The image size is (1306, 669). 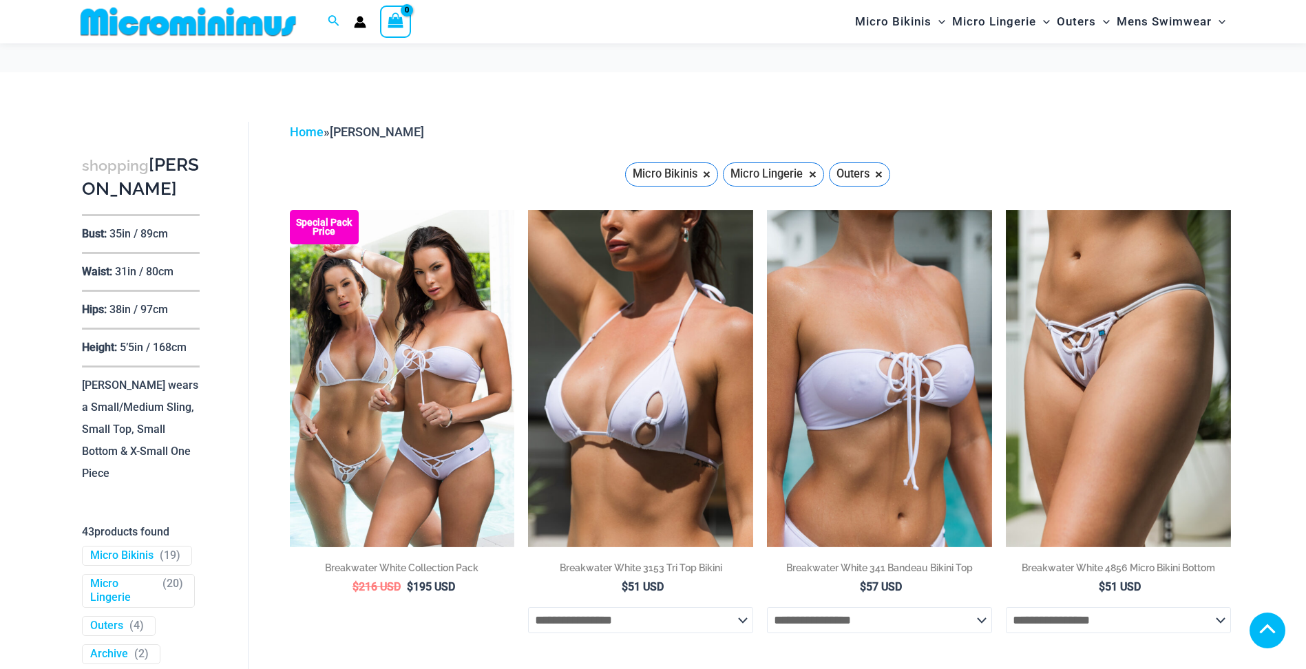 I want to click on span: 4, so click(x=136, y=625).